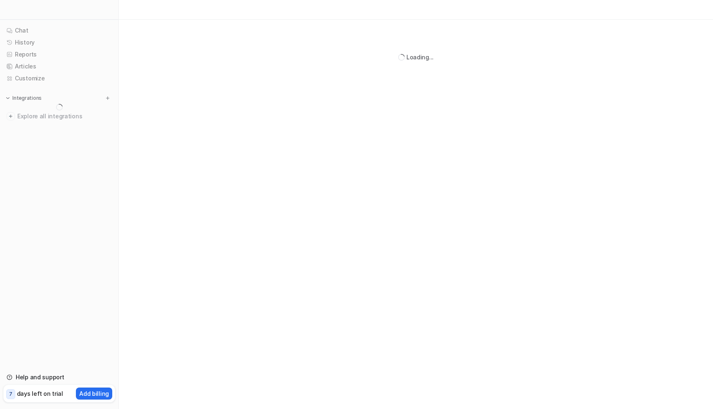 The image size is (713, 409). Describe the element at coordinates (11, 394) in the screenshot. I see `p: 7` at that location.